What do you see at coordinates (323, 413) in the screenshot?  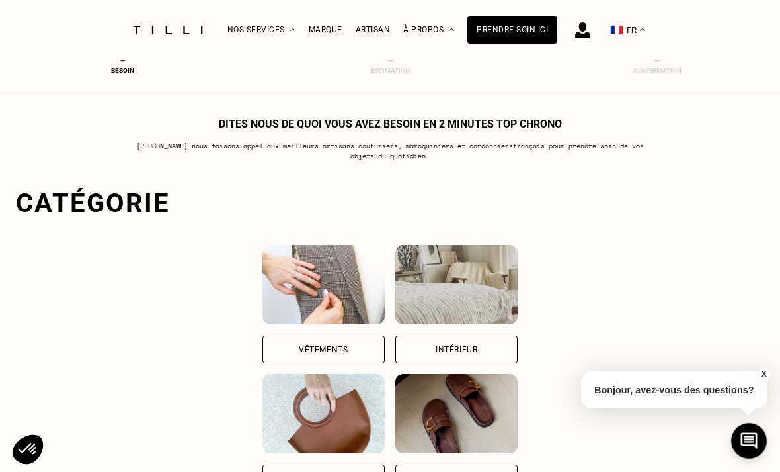 I see `img: Accessoires` at bounding box center [323, 413].